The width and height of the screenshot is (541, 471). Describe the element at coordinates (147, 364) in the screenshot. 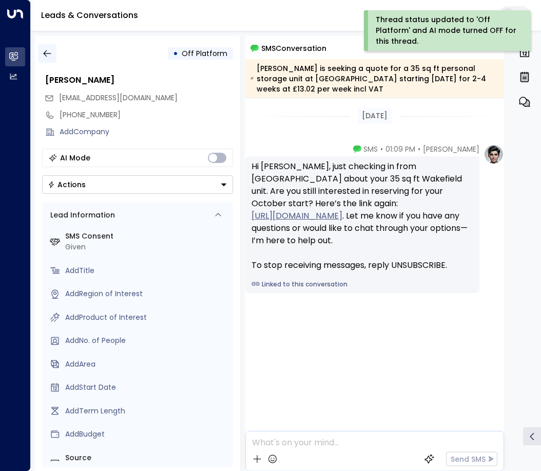

I see `div: AddArea` at that location.